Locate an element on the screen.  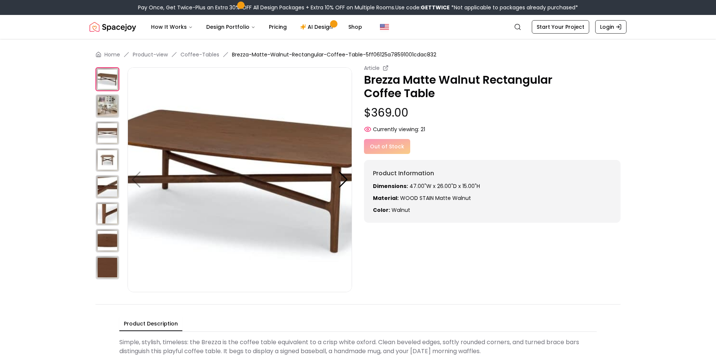
img: https://storage.googleapis.com/spacejoy-main/assets/5ff06125a78591001cdac832/product_7_c79491mad1bk is located at coordinates (107, 267).